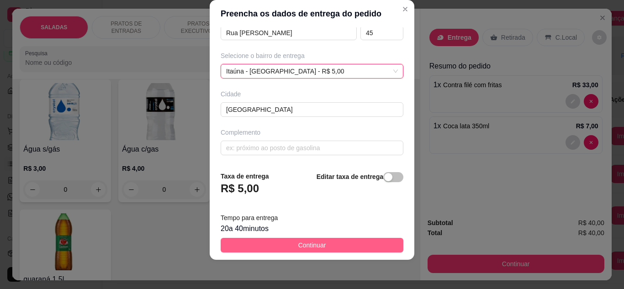  What do you see at coordinates (312, 245) in the screenshot?
I see `span: Continuar` at bounding box center [312, 245].